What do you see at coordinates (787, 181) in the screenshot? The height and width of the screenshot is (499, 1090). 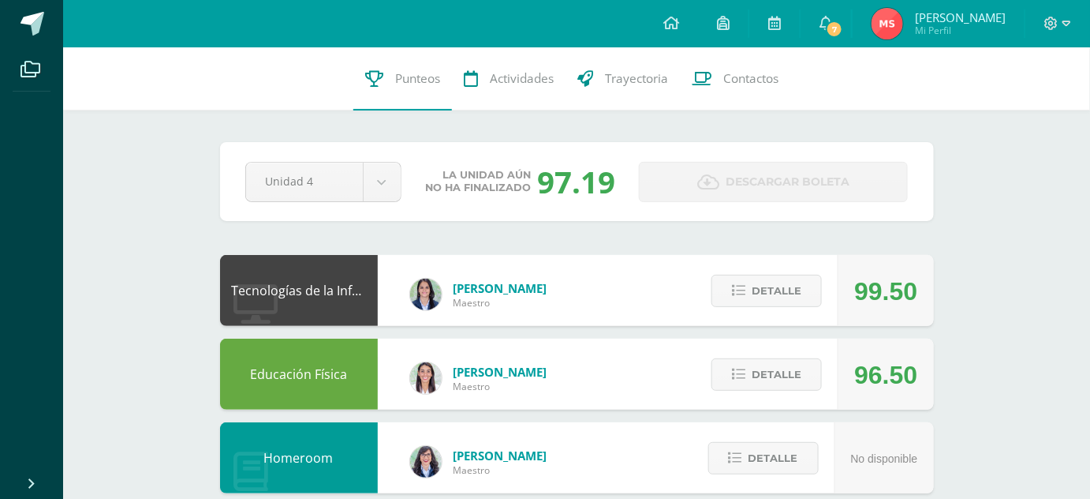 I see `span: Descargar boleta` at bounding box center [787, 181].